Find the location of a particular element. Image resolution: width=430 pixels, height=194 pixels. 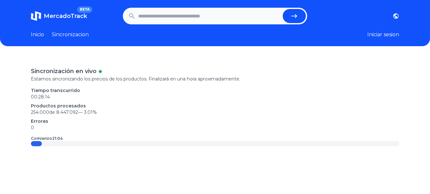

p: Comienzo is located at coordinates (47, 139).